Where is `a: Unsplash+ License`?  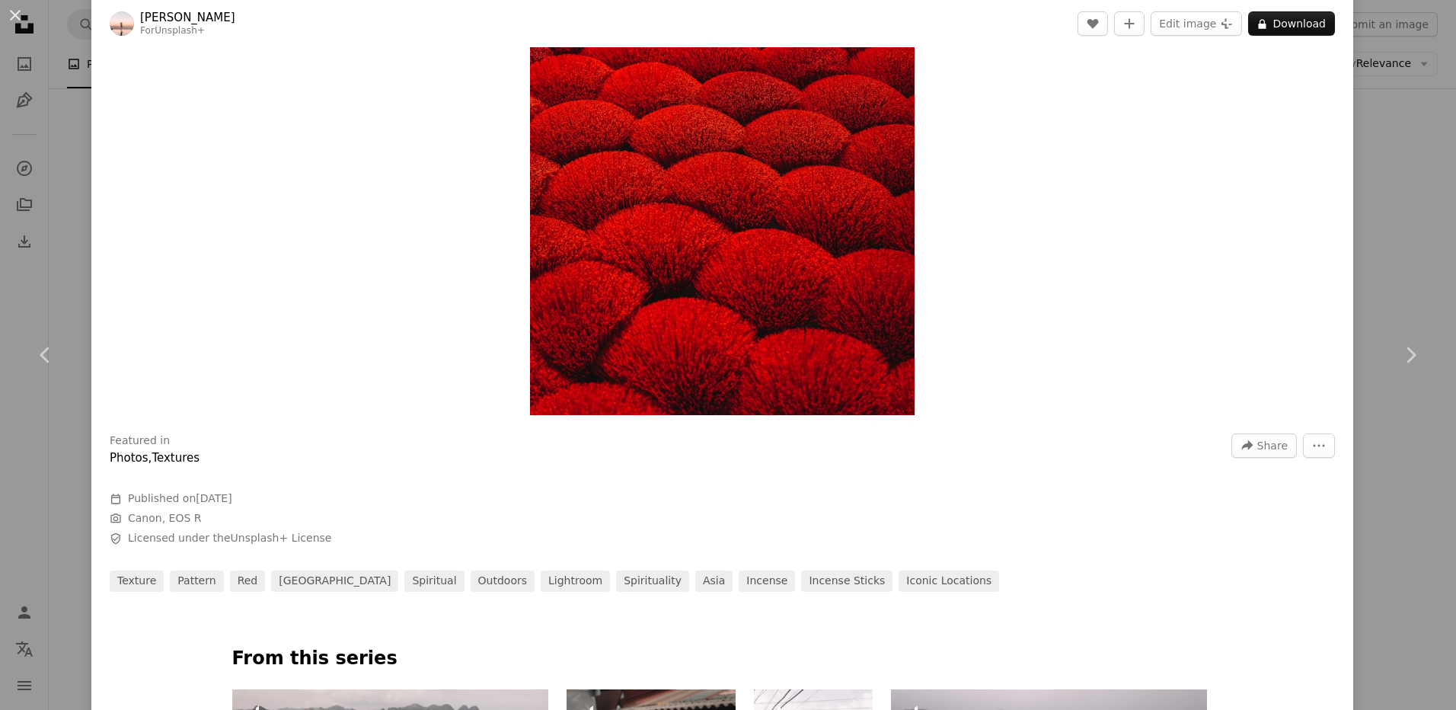
a: Unsplash+ License is located at coordinates (281, 538).